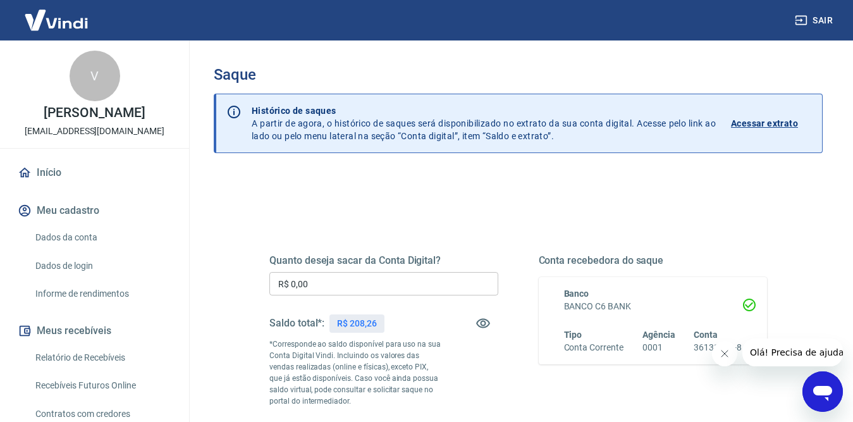 The width and height of the screenshot is (853, 422). I want to click on span: Conta, so click(705, 334).